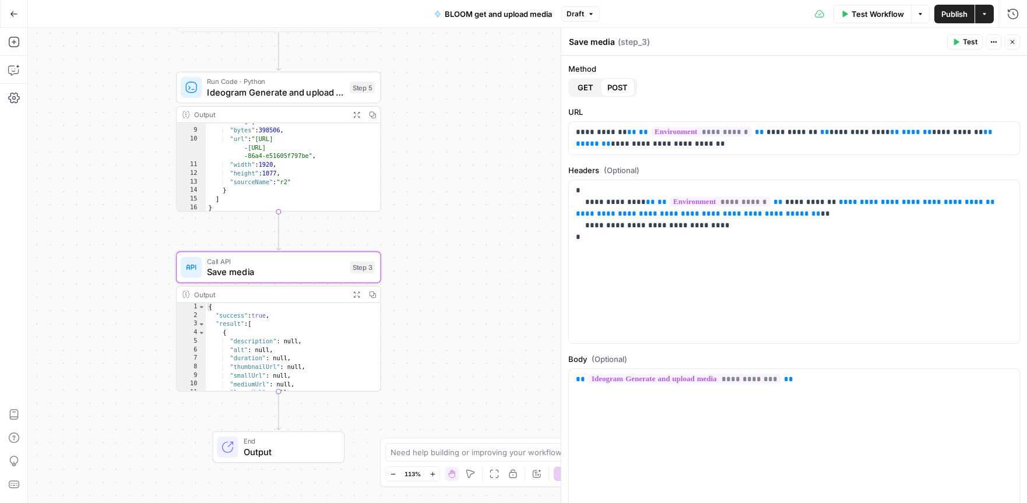  What do you see at coordinates (872, 14) in the screenshot?
I see `button: Test Workflow` at bounding box center [872, 14].